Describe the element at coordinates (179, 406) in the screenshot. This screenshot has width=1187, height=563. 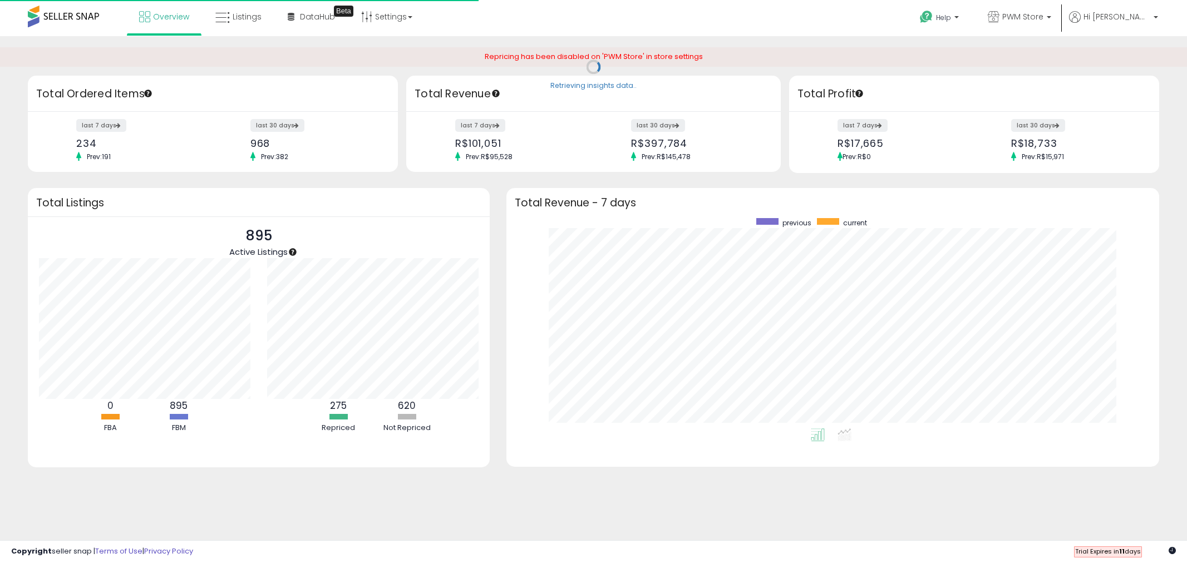
I see `b: 895` at that location.